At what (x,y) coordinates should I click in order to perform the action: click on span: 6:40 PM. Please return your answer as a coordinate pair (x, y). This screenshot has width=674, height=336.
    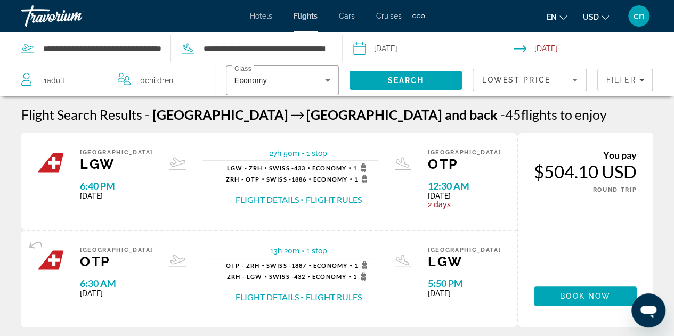
    Looking at the image, I should click on (116, 186).